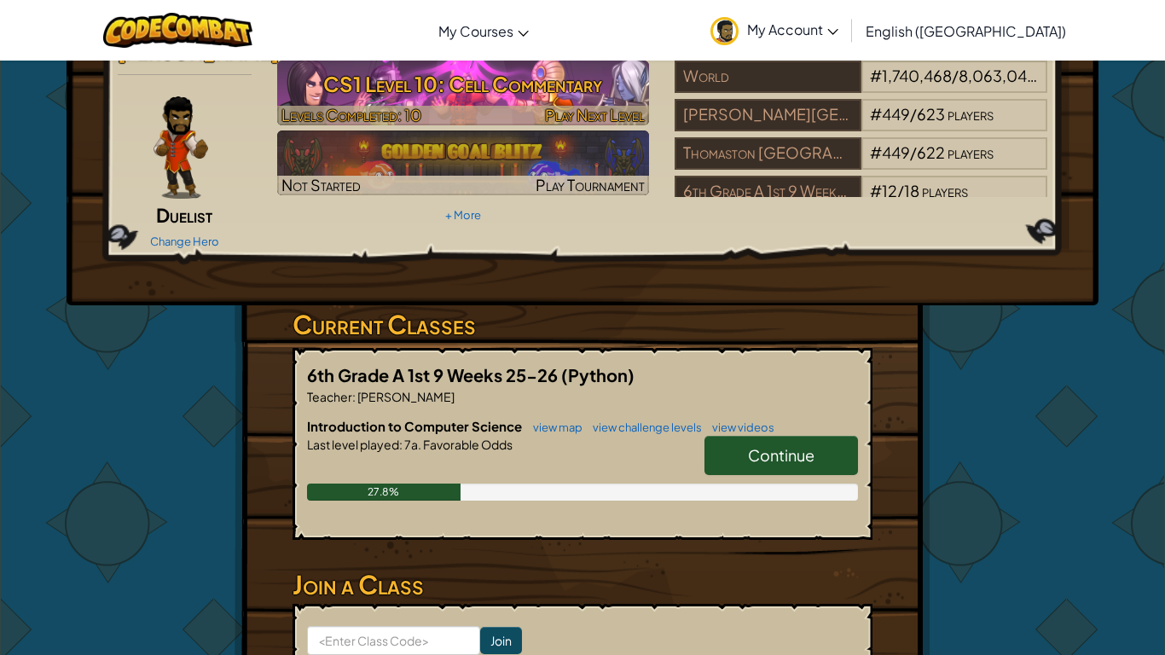 Image resolution: width=1165 pixels, height=655 pixels. Describe the element at coordinates (463, 84) in the screenshot. I see `h3: CS1 Level 10: Cell Commentary` at that location.